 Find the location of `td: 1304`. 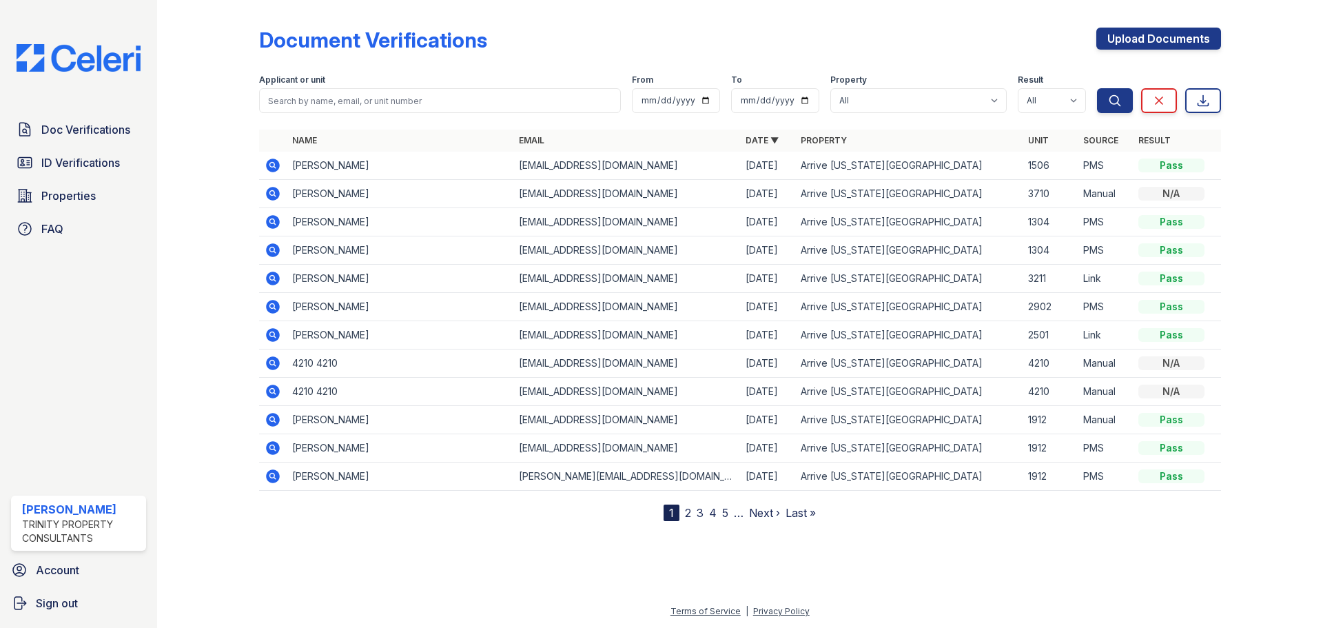

td: 1304 is located at coordinates (1050, 222).